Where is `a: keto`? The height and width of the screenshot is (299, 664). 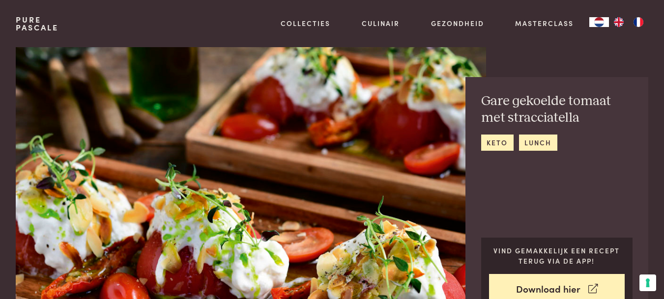
a: keto is located at coordinates (497, 142).